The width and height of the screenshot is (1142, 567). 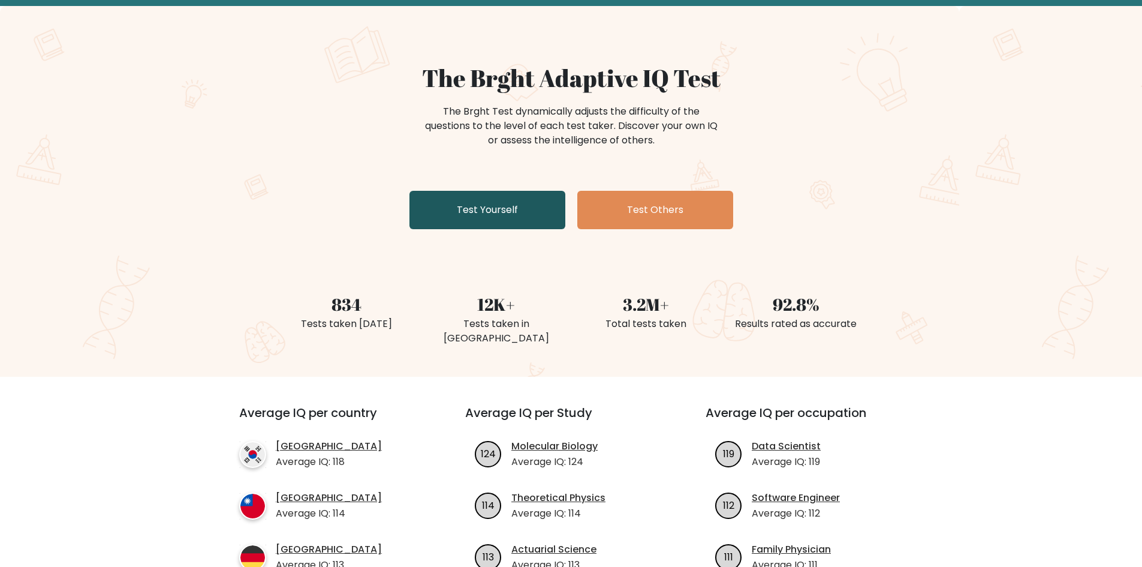 What do you see at coordinates (330, 420) in the screenshot?
I see `h3: Average IQ per country` at bounding box center [330, 420].